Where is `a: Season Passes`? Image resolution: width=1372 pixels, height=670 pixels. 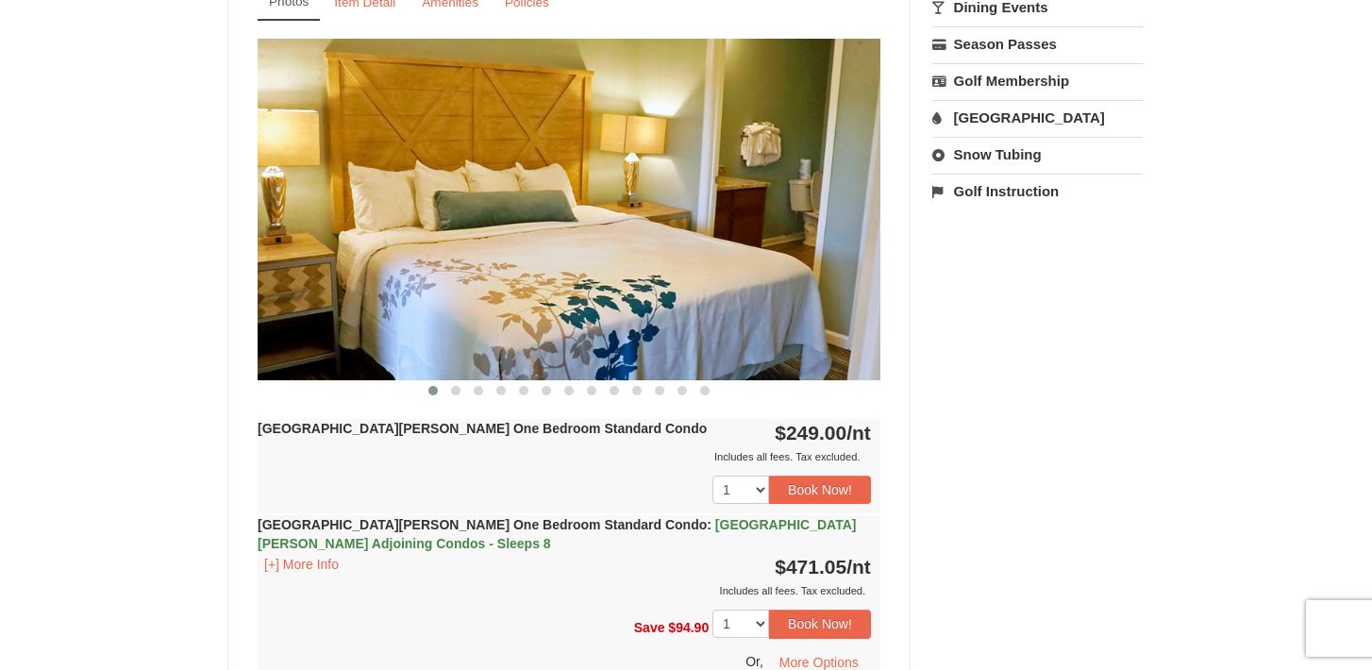
a: Season Passes is located at coordinates (1037, 43).